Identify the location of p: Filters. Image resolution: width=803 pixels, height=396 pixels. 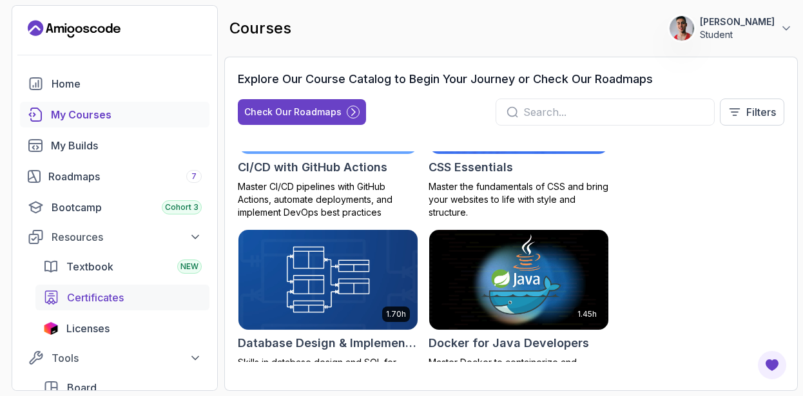
(761, 112).